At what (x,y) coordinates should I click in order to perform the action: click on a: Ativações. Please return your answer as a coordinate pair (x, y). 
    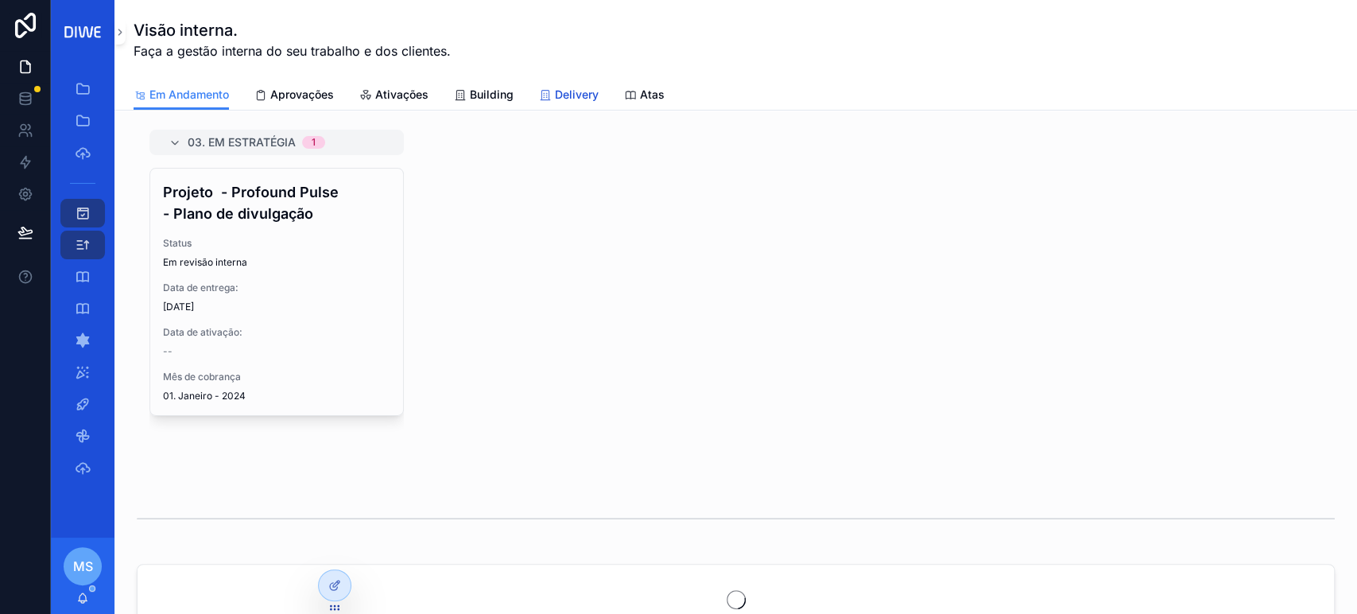
    Looking at the image, I should click on (393, 96).